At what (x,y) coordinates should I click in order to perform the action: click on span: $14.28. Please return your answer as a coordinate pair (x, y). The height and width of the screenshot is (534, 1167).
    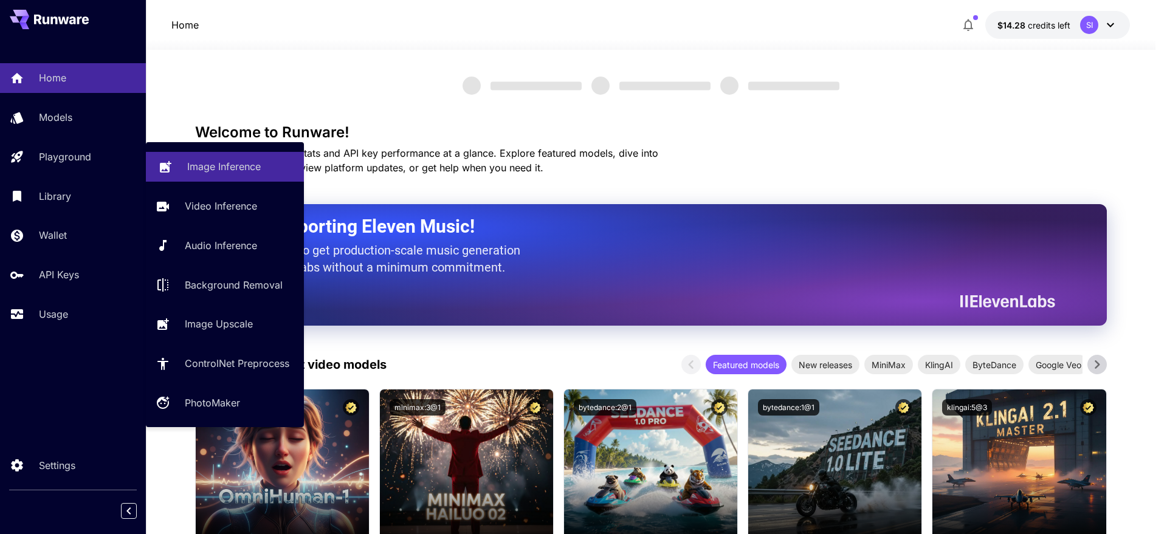
    Looking at the image, I should click on (1013, 25).